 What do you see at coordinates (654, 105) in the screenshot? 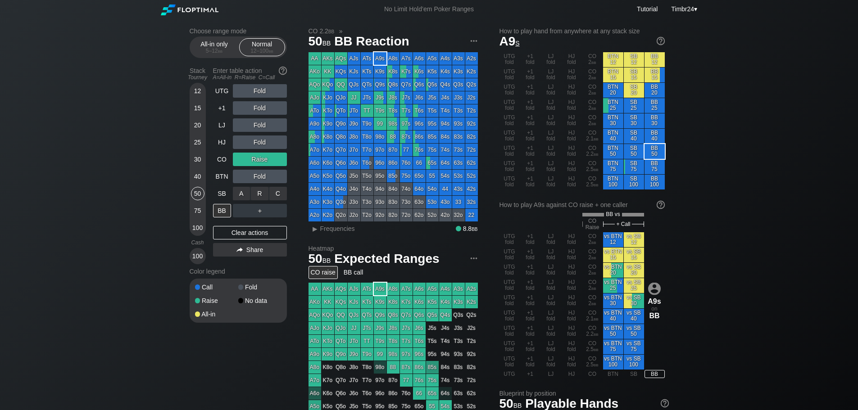
I see `div: BB 25` at bounding box center [654, 105].